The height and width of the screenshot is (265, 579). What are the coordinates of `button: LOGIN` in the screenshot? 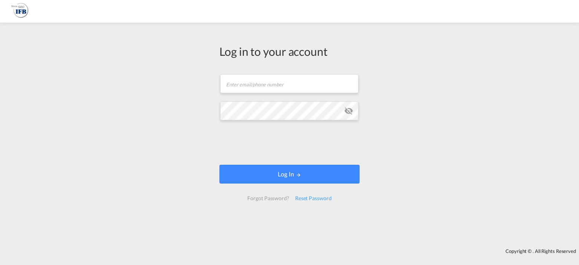 It's located at (290, 174).